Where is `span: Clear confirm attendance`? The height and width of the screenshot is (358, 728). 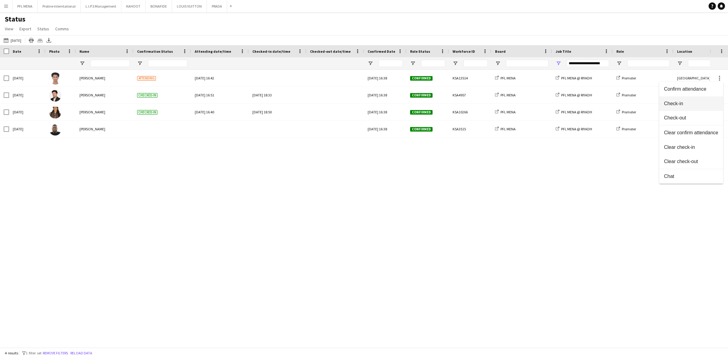
span: Clear confirm attendance is located at coordinates (691, 133).